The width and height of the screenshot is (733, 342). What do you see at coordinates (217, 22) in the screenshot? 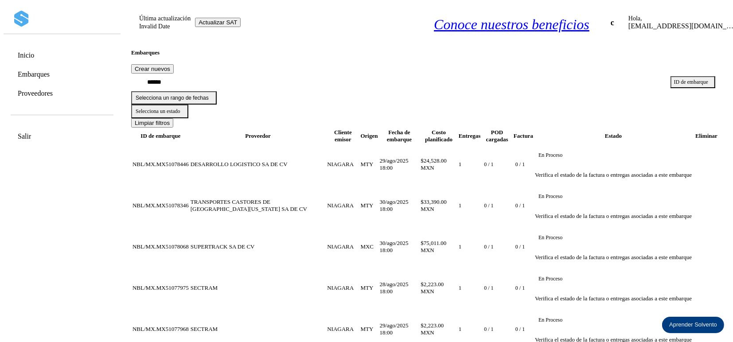
I see `button: Actualizar SAT` at bounding box center [217, 22].